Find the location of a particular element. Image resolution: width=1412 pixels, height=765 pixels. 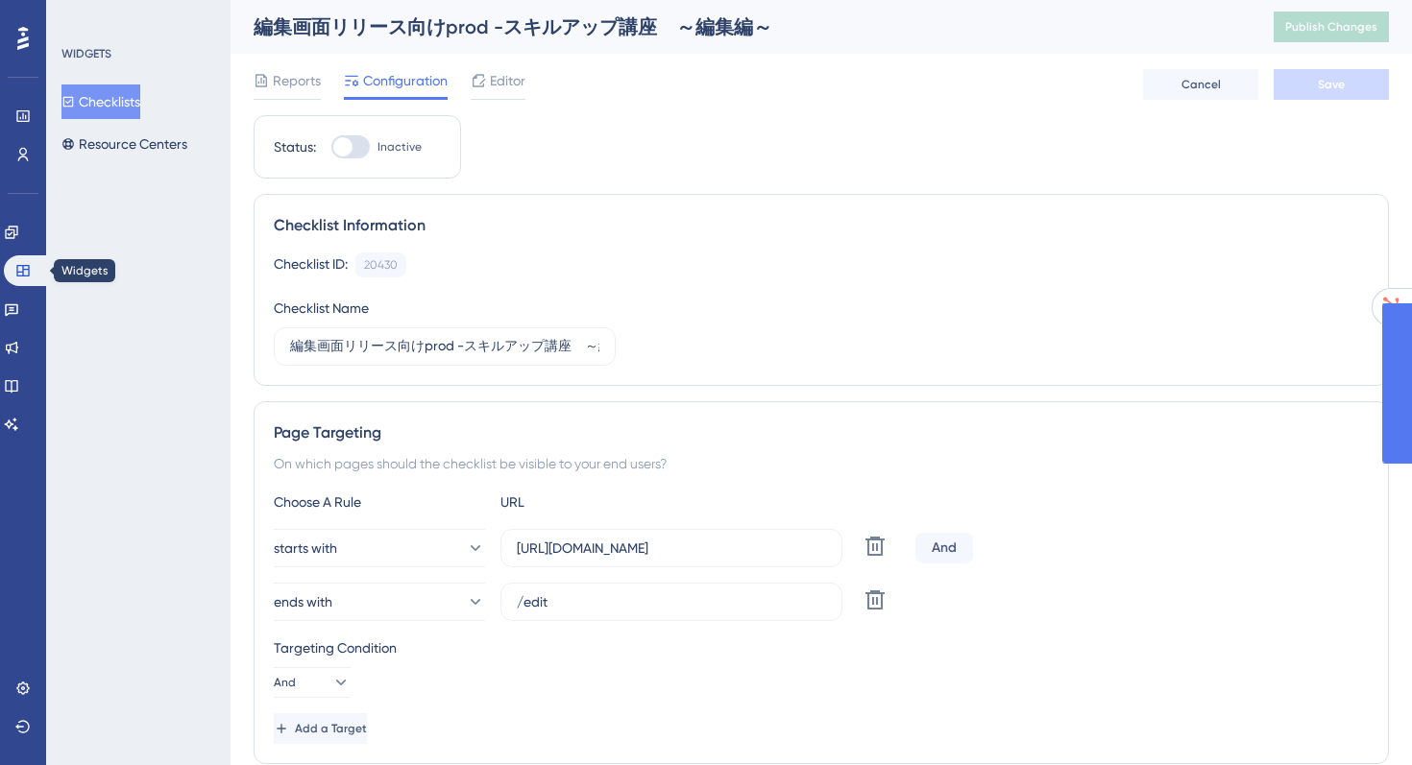

span: Editor is located at coordinates (507, 81).